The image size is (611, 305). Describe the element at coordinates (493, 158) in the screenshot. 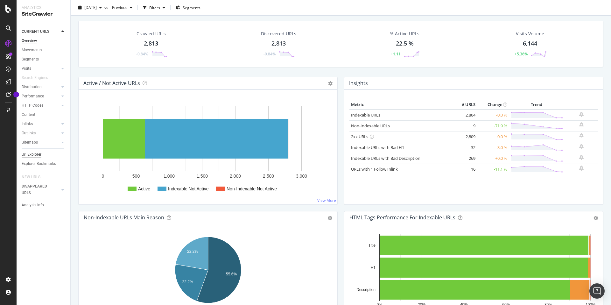

I see `td: +0.0 %` at that location.